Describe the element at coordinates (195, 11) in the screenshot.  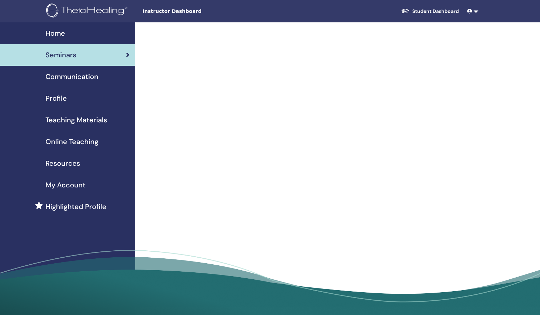
I see `span: Instructor Dashboard` at that location.